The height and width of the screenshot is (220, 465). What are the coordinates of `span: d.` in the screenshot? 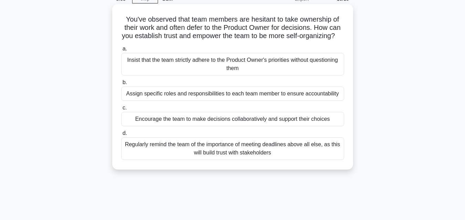 It's located at (124, 133).